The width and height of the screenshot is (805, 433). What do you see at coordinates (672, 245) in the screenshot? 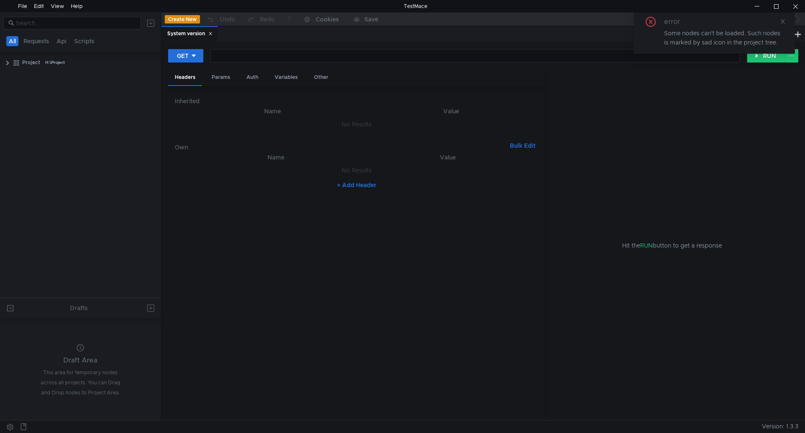
I see `span: Hit the button to get a response` at bounding box center [672, 245].